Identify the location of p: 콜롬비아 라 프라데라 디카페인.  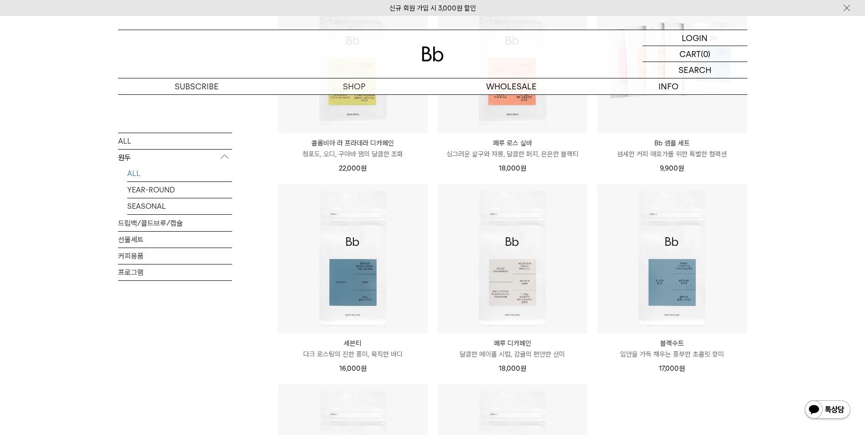
(353, 143).